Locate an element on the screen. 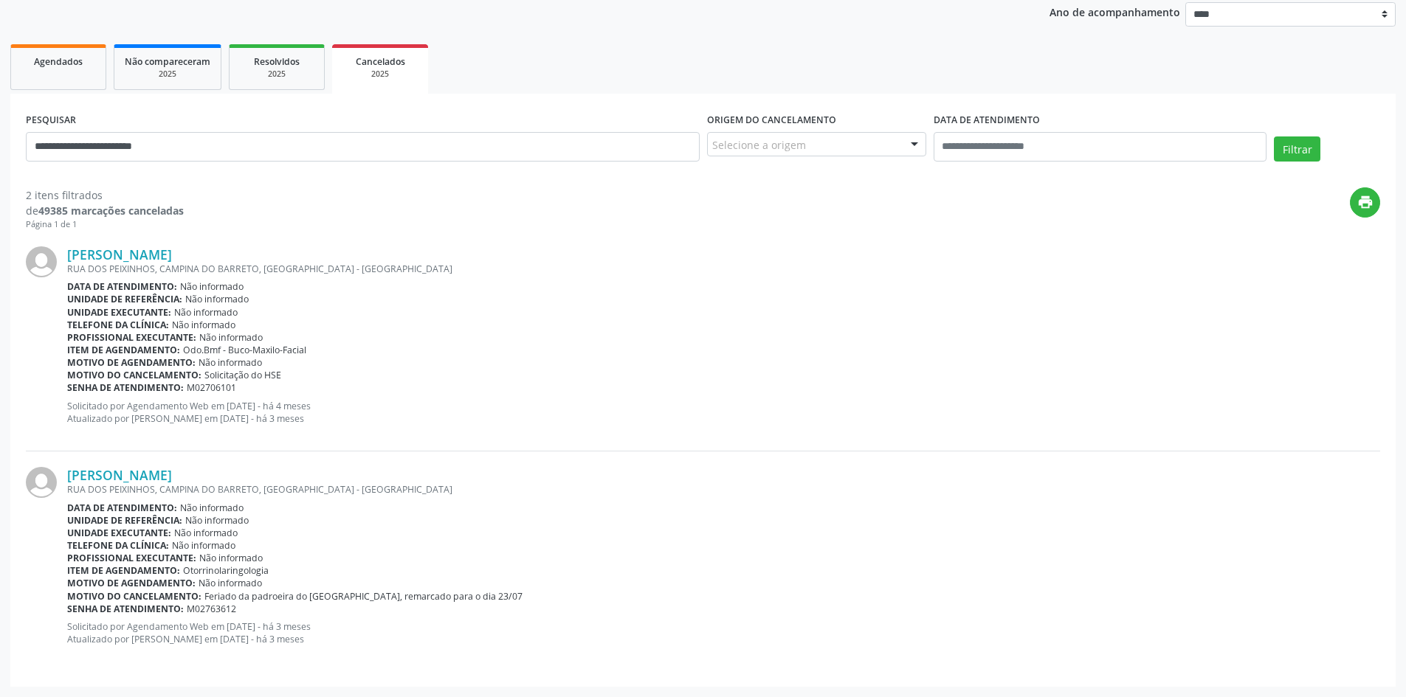 The image size is (1406, 697). p: Ano de acompanhamento is located at coordinates (1114, 11).